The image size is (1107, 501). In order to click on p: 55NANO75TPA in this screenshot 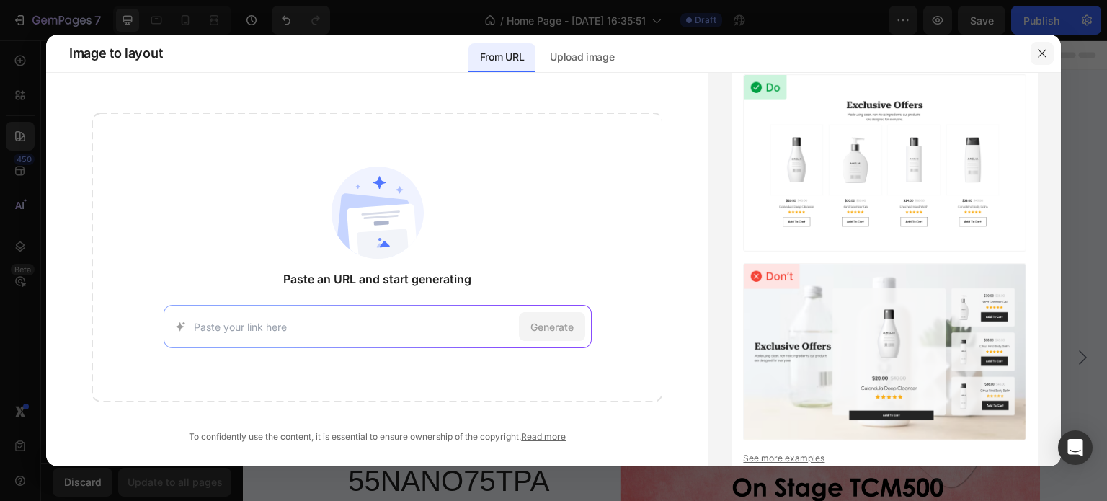, I will do `click(206, 441)`.